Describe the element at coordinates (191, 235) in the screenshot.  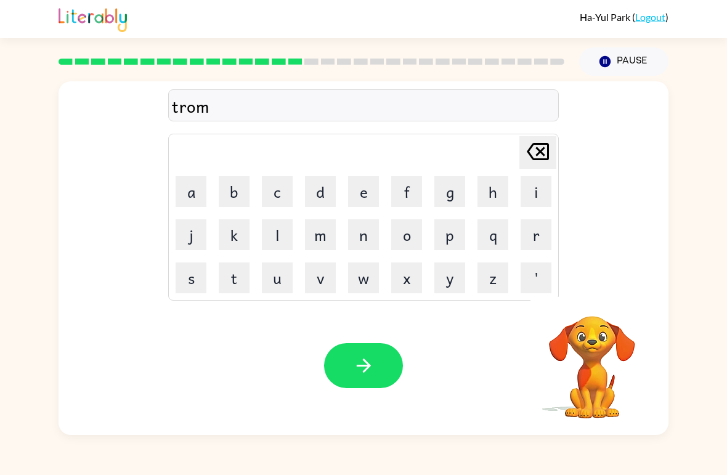
I see `button: j` at that location.